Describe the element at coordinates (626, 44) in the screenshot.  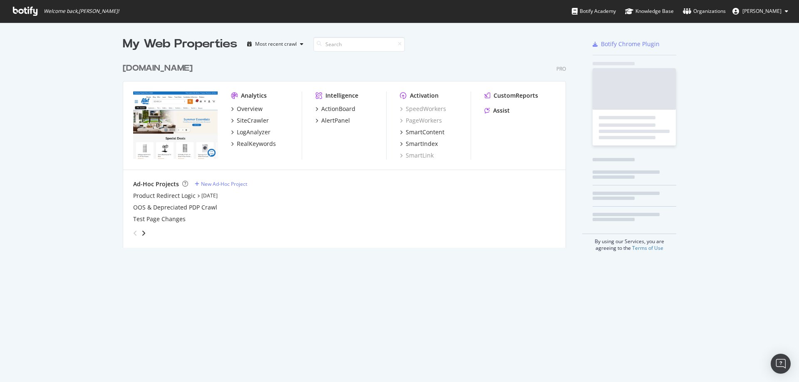
I see `a: Botify Chrome Plugin` at that location.